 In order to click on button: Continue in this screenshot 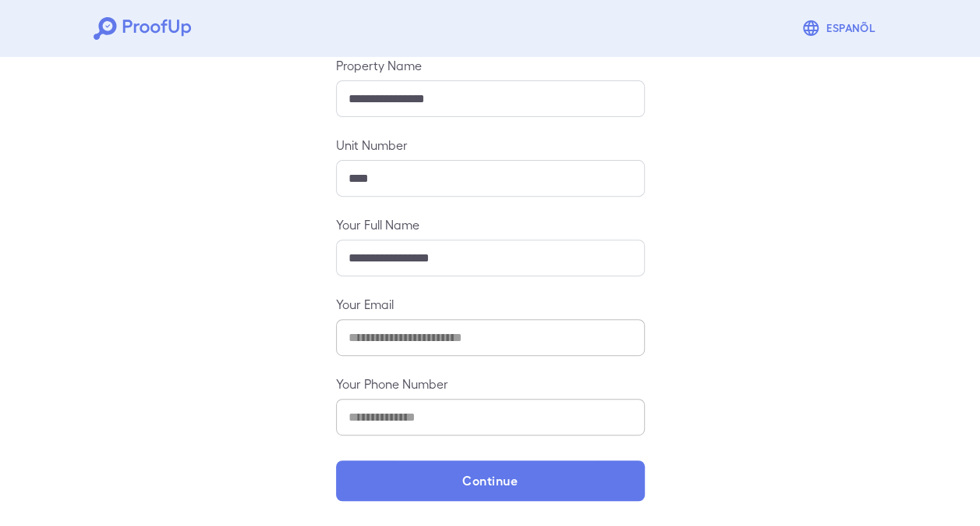, I will do `click(491, 480)`.